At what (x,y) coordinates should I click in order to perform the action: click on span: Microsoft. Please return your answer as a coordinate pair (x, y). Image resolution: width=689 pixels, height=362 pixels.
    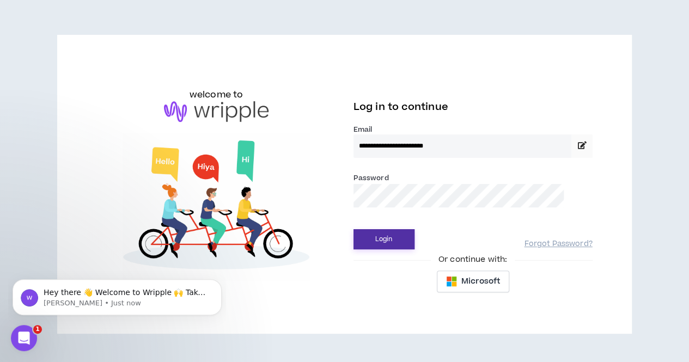
    Looking at the image, I should click on (480, 282).